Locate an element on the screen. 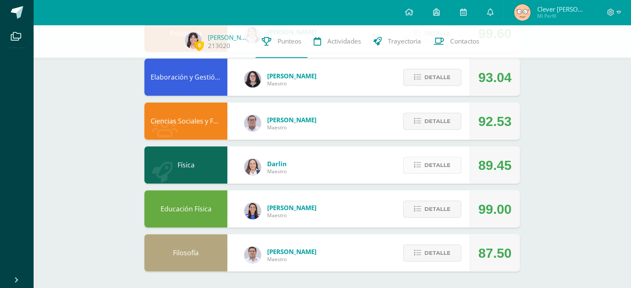 This screenshot has width=631, height=288. span: Contactos is located at coordinates (464, 41).